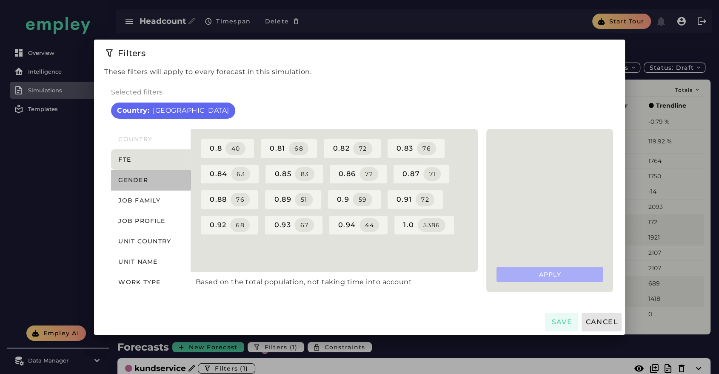 The image size is (719, 374). Describe the element at coordinates (304, 174) in the screenshot. I see `div: 83` at that location.